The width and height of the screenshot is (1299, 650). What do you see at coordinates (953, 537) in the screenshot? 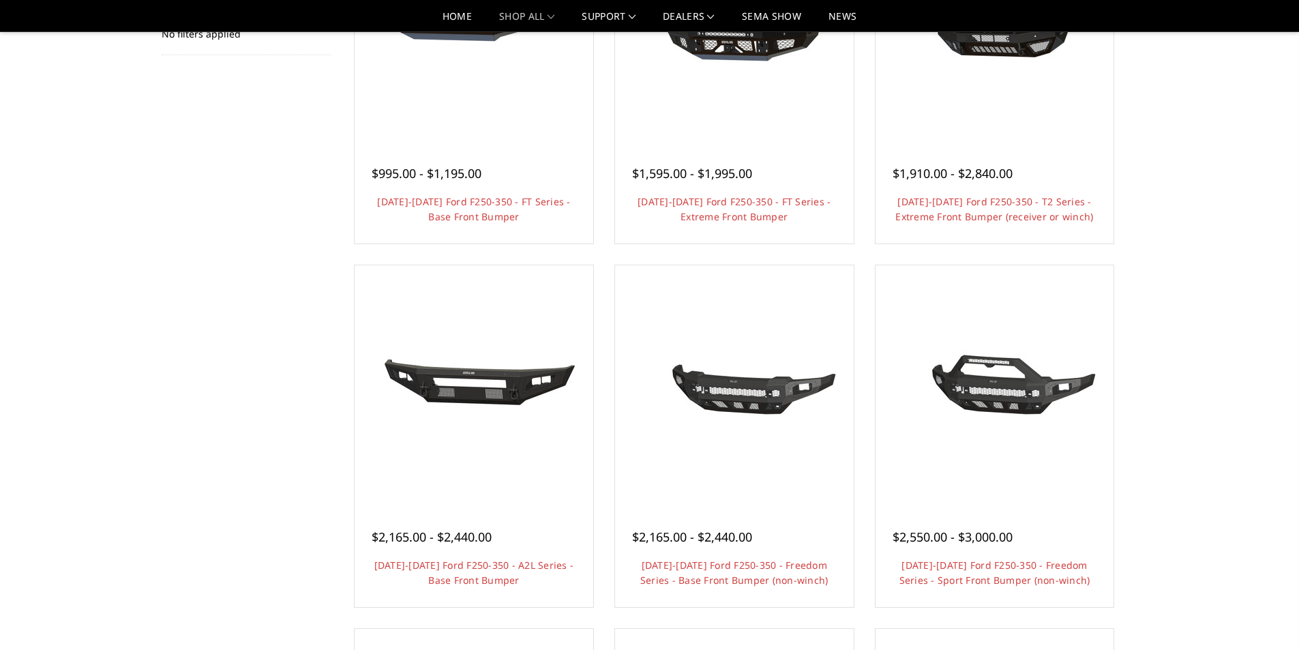
I see `span: $2,550.00 - $3,000.00` at bounding box center [953, 537].